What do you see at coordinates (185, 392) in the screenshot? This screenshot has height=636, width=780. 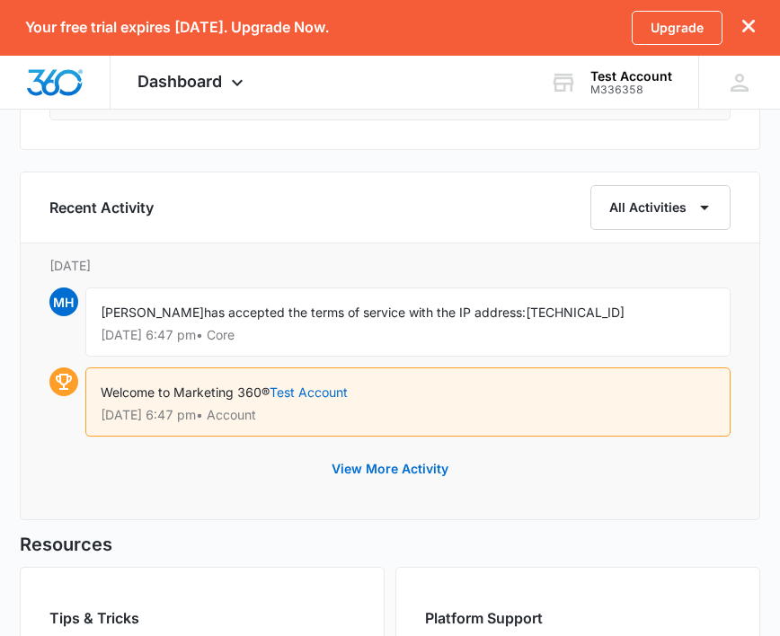 I see `span: Welcome to Marketing 360®` at bounding box center [185, 392].